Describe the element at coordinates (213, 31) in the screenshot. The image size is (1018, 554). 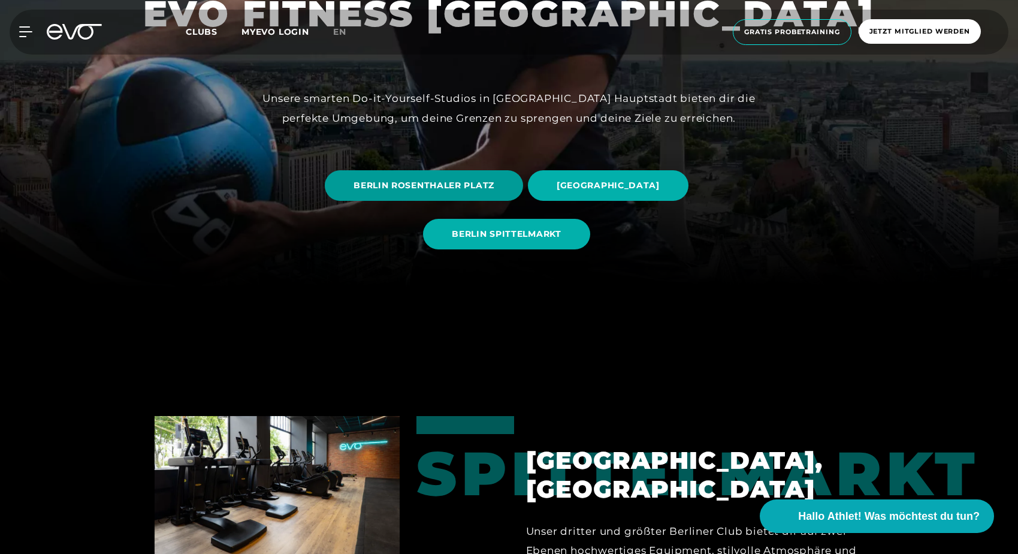
I see `a: Clubs` at that location.